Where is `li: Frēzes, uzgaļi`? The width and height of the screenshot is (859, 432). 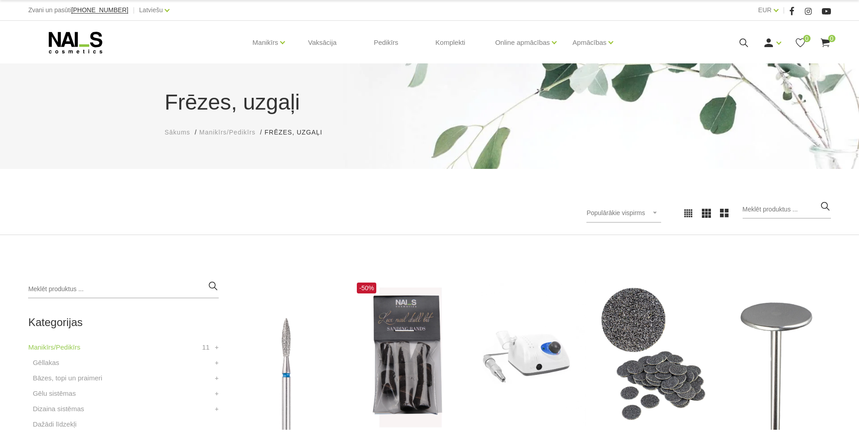 li: Frēzes, uzgaļi is located at coordinates (298, 132).